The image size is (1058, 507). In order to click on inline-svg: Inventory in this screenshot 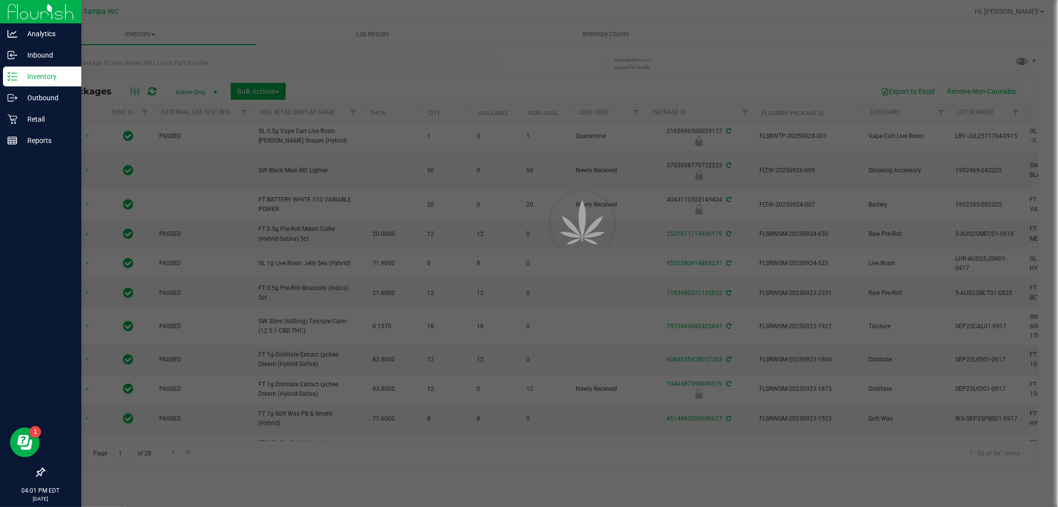, I will do `click(12, 76)`.